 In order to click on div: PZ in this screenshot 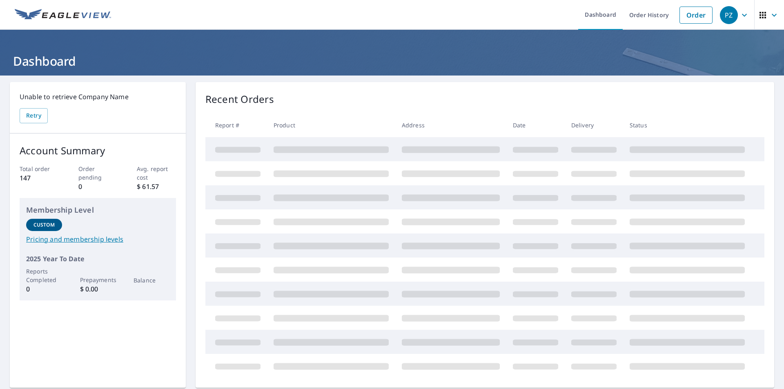, I will do `click(729, 15)`.